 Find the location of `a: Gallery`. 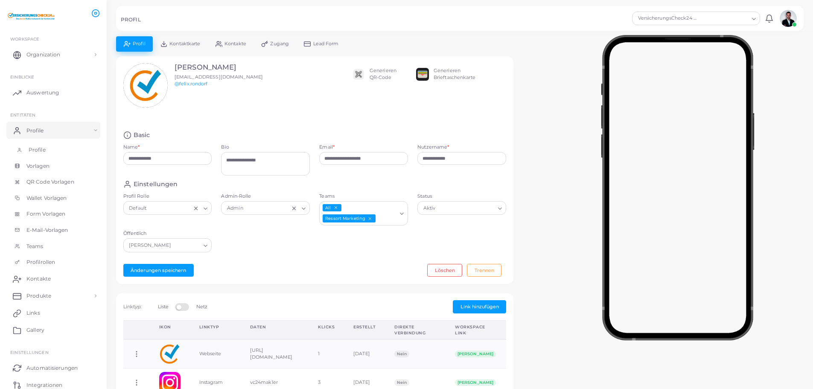

a: Gallery is located at coordinates (53, 330).